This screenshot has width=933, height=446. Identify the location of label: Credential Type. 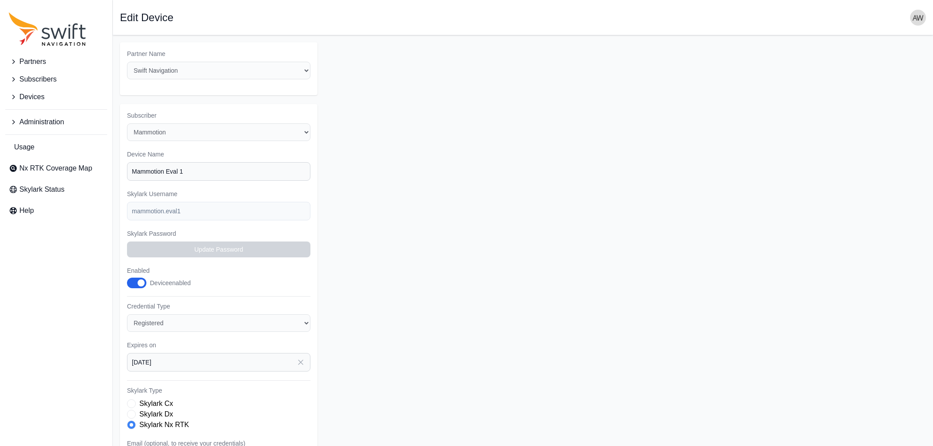
(219, 307).